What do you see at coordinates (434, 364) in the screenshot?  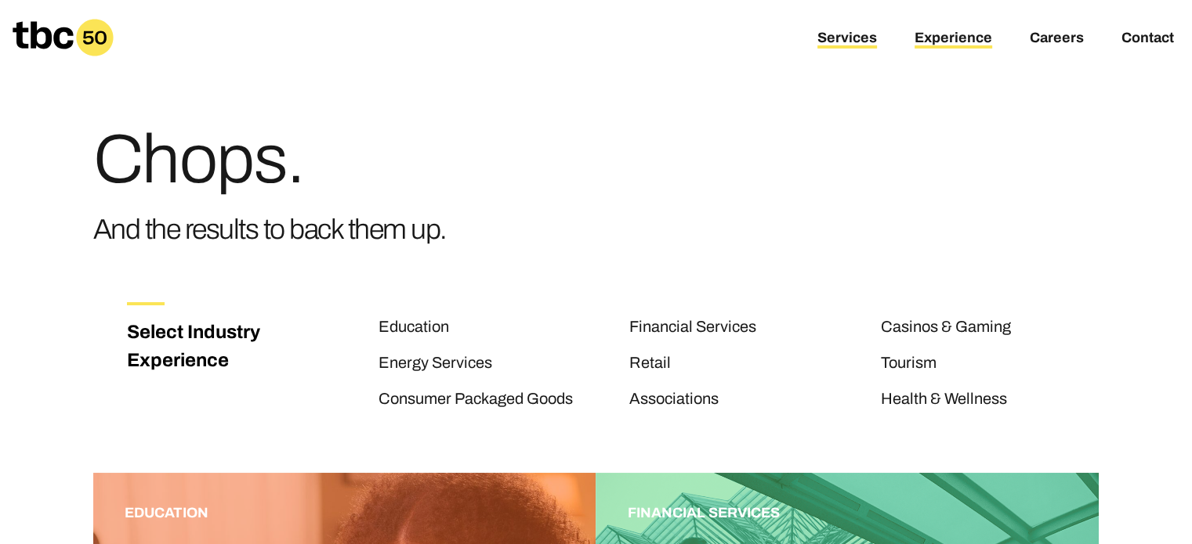 I see `a: Energy Services` at bounding box center [434, 364].